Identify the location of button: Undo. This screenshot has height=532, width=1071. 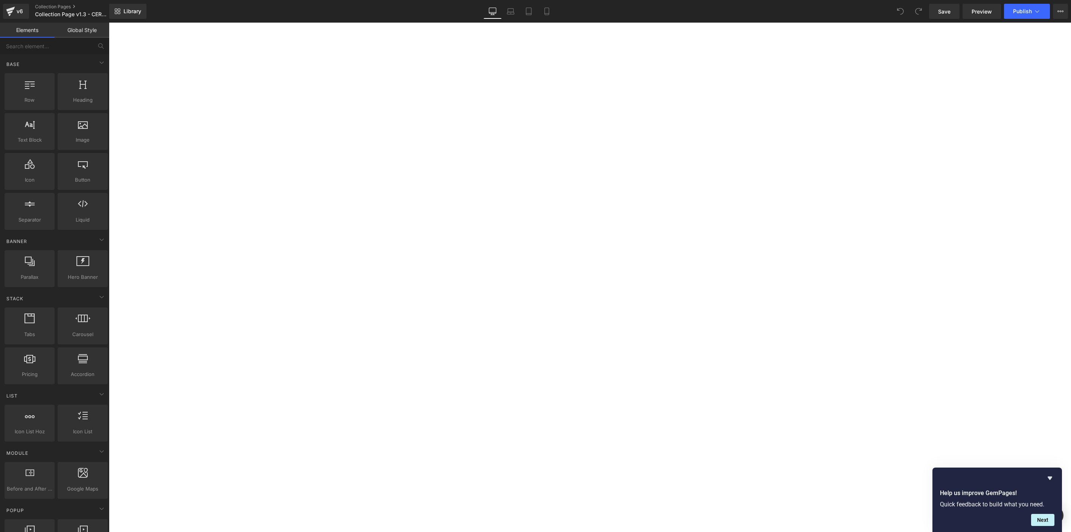
(900, 11).